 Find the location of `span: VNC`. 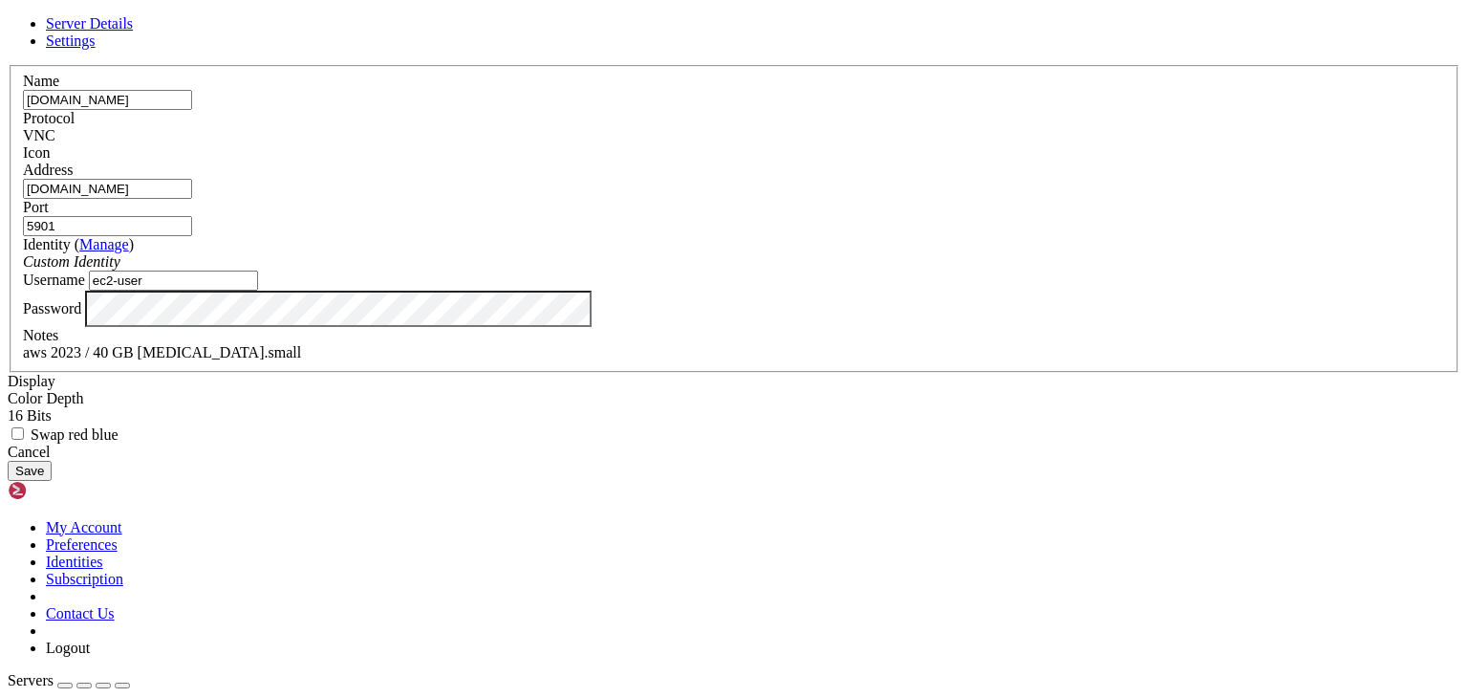

span: VNC is located at coordinates (39, 135).